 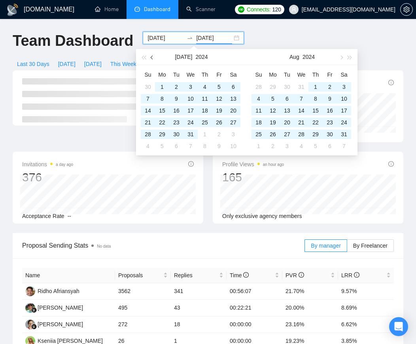 What do you see at coordinates (176, 75) in the screenshot?
I see `th: Tu` at bounding box center [176, 75].